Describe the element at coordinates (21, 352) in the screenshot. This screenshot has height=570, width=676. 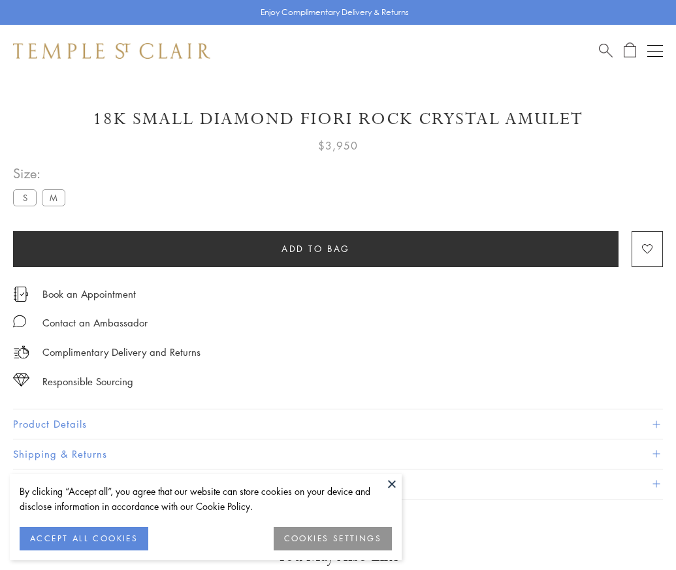
I see `img: icon_delivery.svg` at that location.